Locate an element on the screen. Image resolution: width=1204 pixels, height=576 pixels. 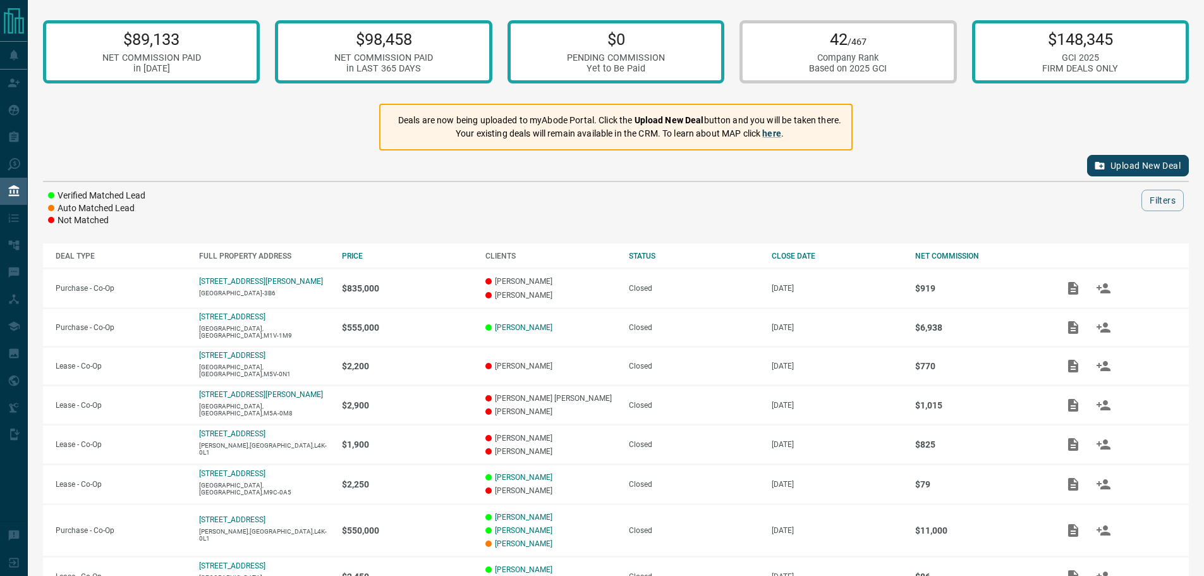
button: Upload New Deal is located at coordinates (1137, 166).